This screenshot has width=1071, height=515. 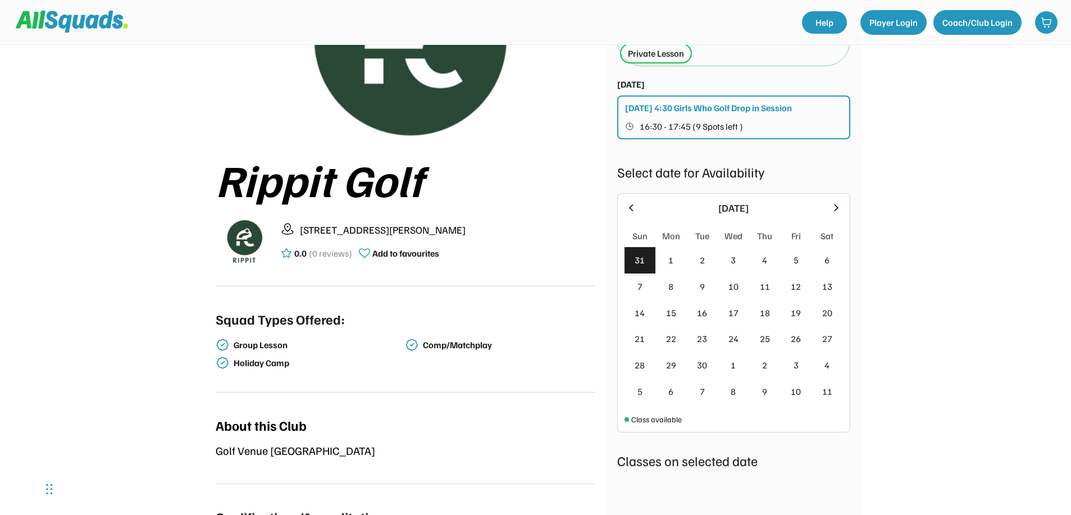 What do you see at coordinates (639, 236) in the screenshot?
I see `div: Sun` at bounding box center [639, 236].